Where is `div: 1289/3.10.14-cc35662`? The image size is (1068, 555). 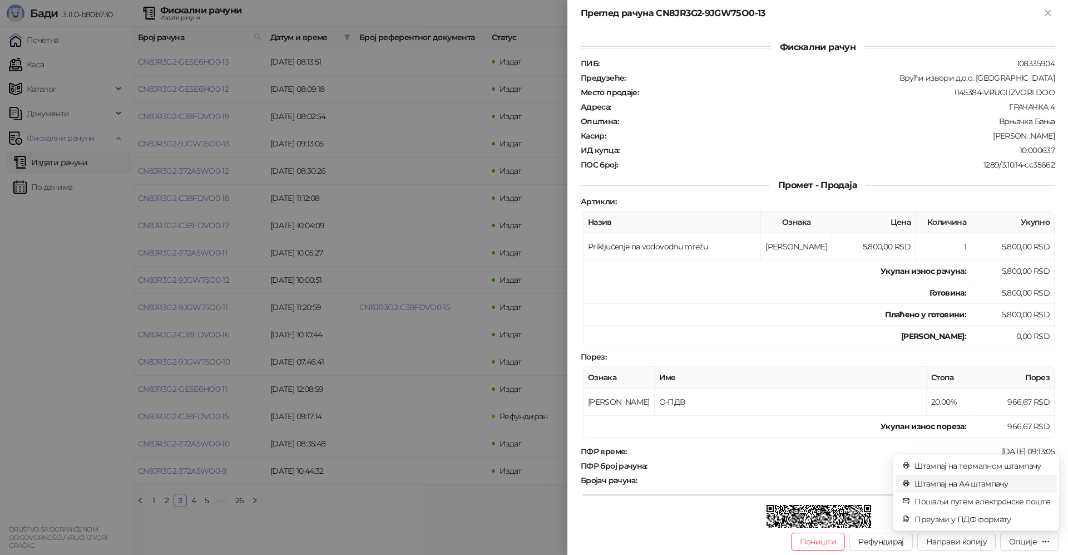 div: 1289/3.10.14-cc35662 is located at coordinates (837, 165).